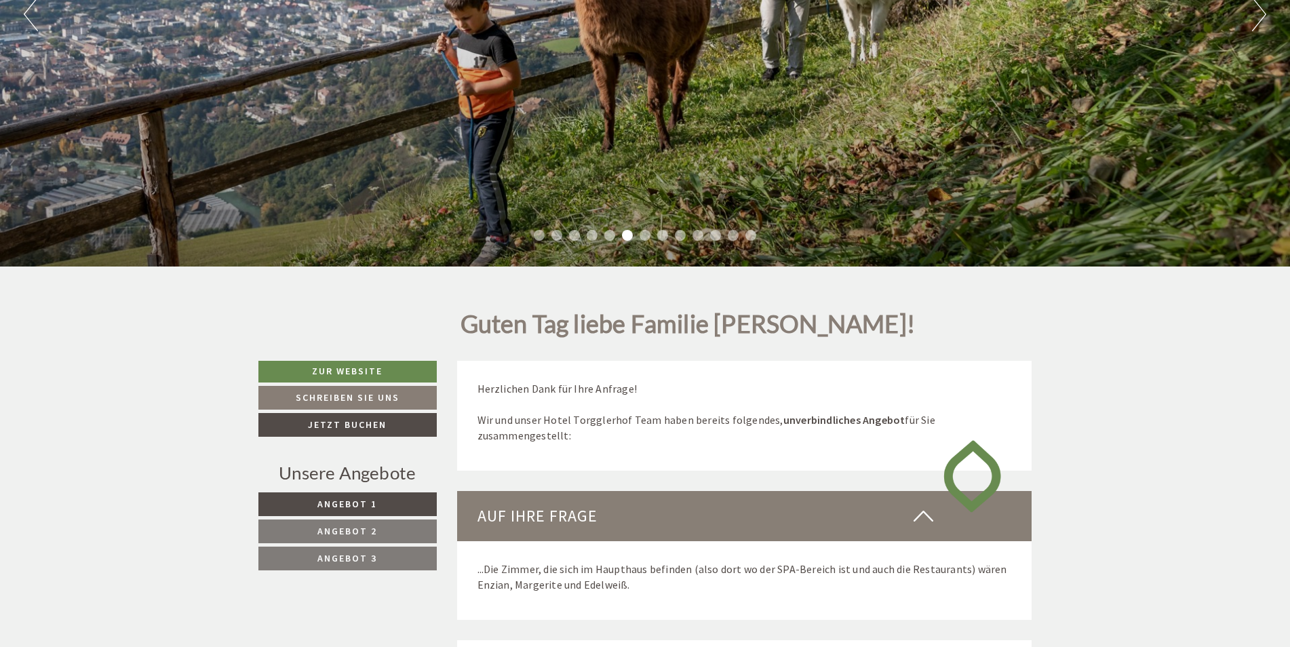 This screenshot has height=647, width=1290. I want to click on span: Angebot 1, so click(347, 504).